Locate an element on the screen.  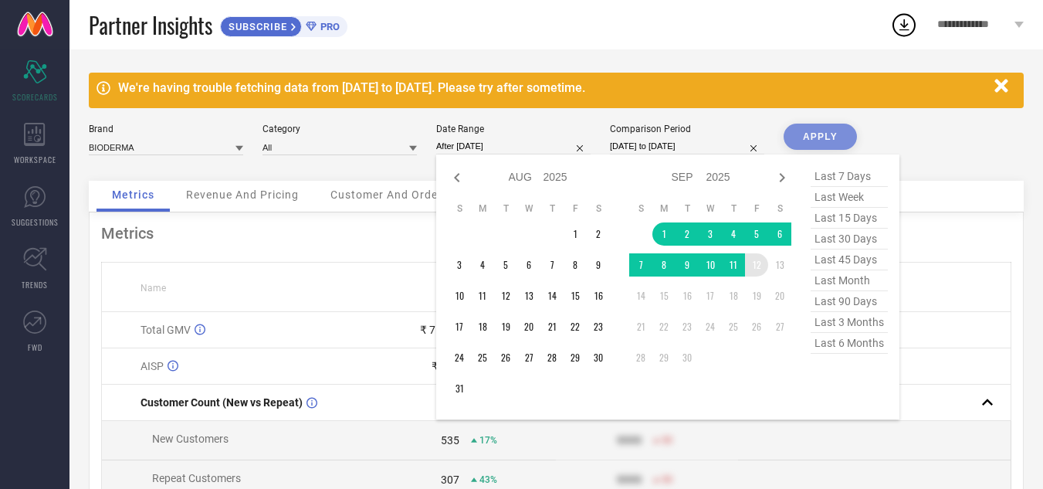
td: Thu Sep 25 2025 is located at coordinates (733, 326).